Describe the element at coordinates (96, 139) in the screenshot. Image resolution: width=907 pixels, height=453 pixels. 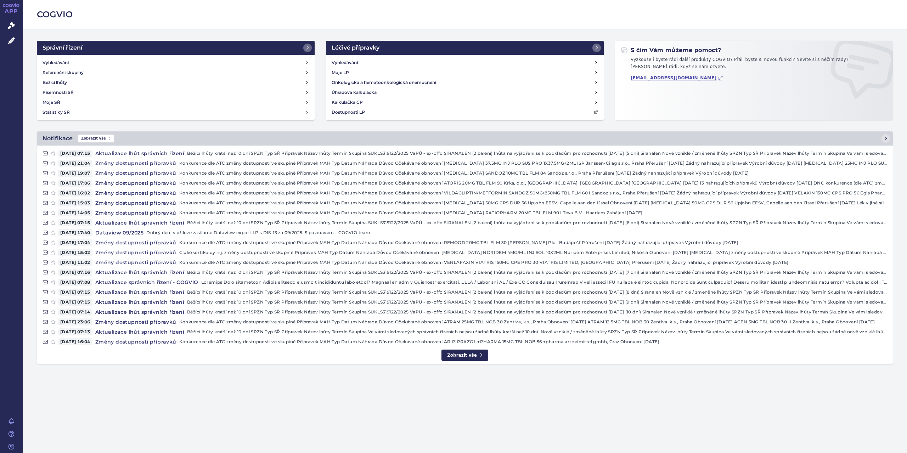
I see `span: Zobrazit vše` at that location.